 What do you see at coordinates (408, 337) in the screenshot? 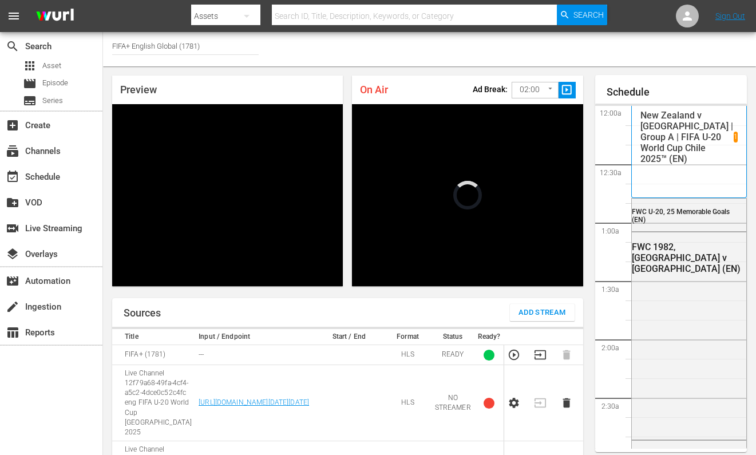
I see `th: Format` at bounding box center [408, 337].